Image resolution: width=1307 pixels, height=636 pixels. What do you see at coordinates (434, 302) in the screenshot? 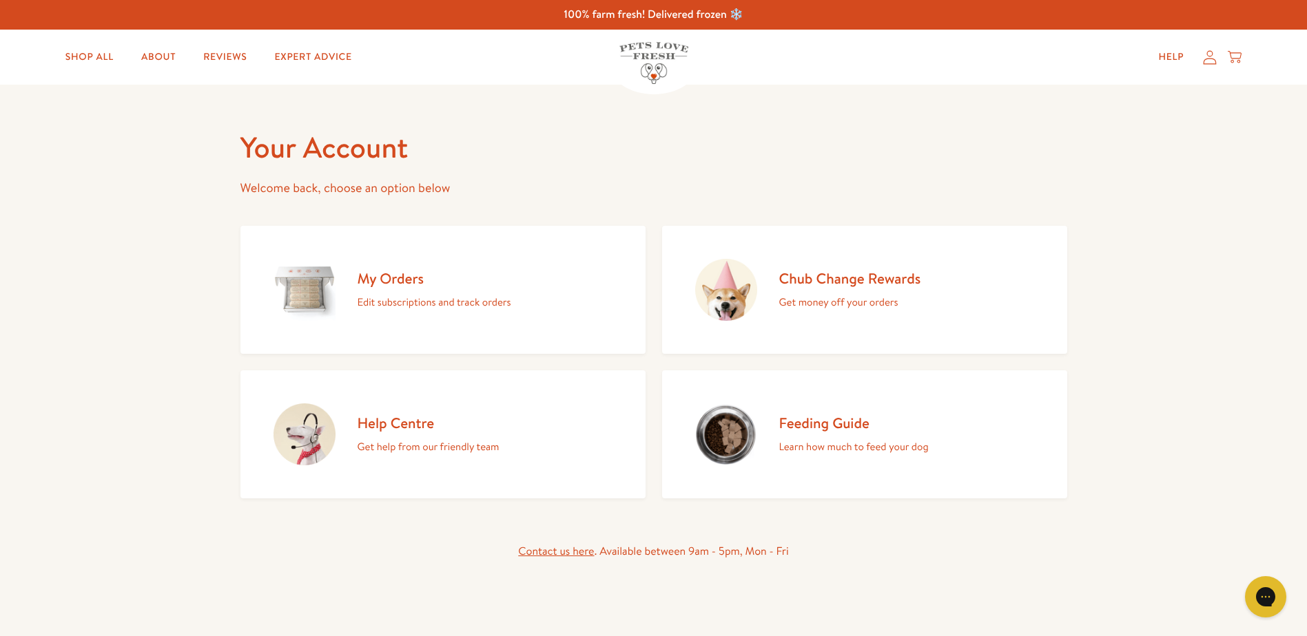
I see `p: Edit subscriptions and track orders` at bounding box center [434, 302].